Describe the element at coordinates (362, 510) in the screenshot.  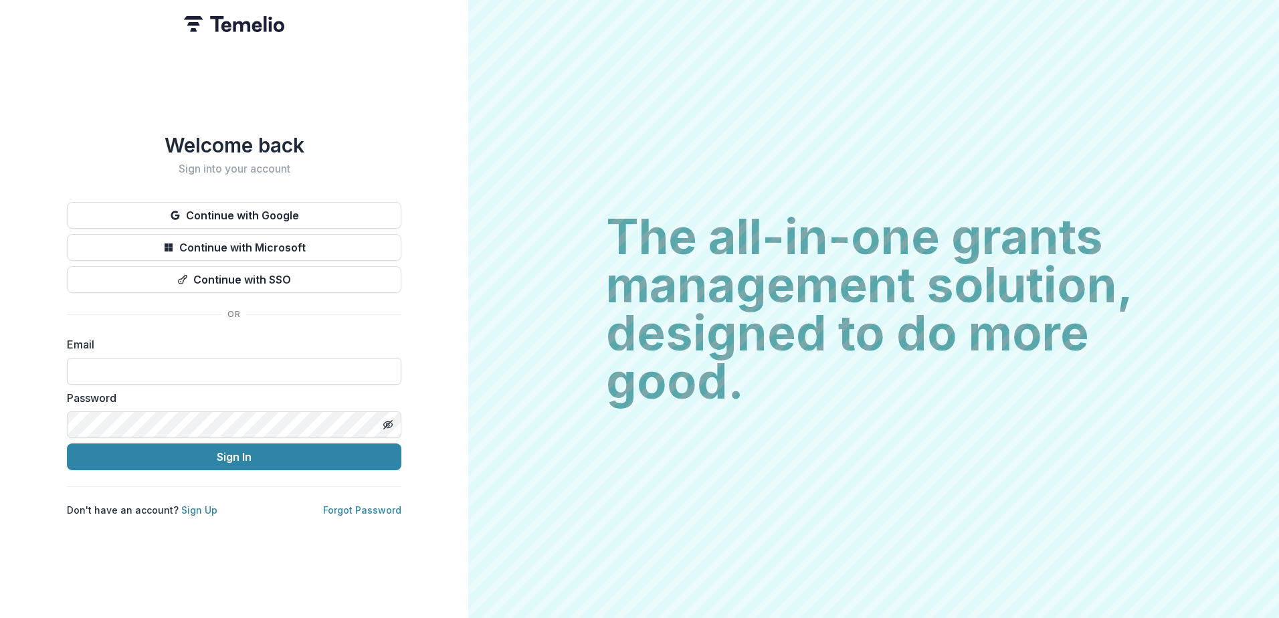
I see `a: Forgot Password` at that location.